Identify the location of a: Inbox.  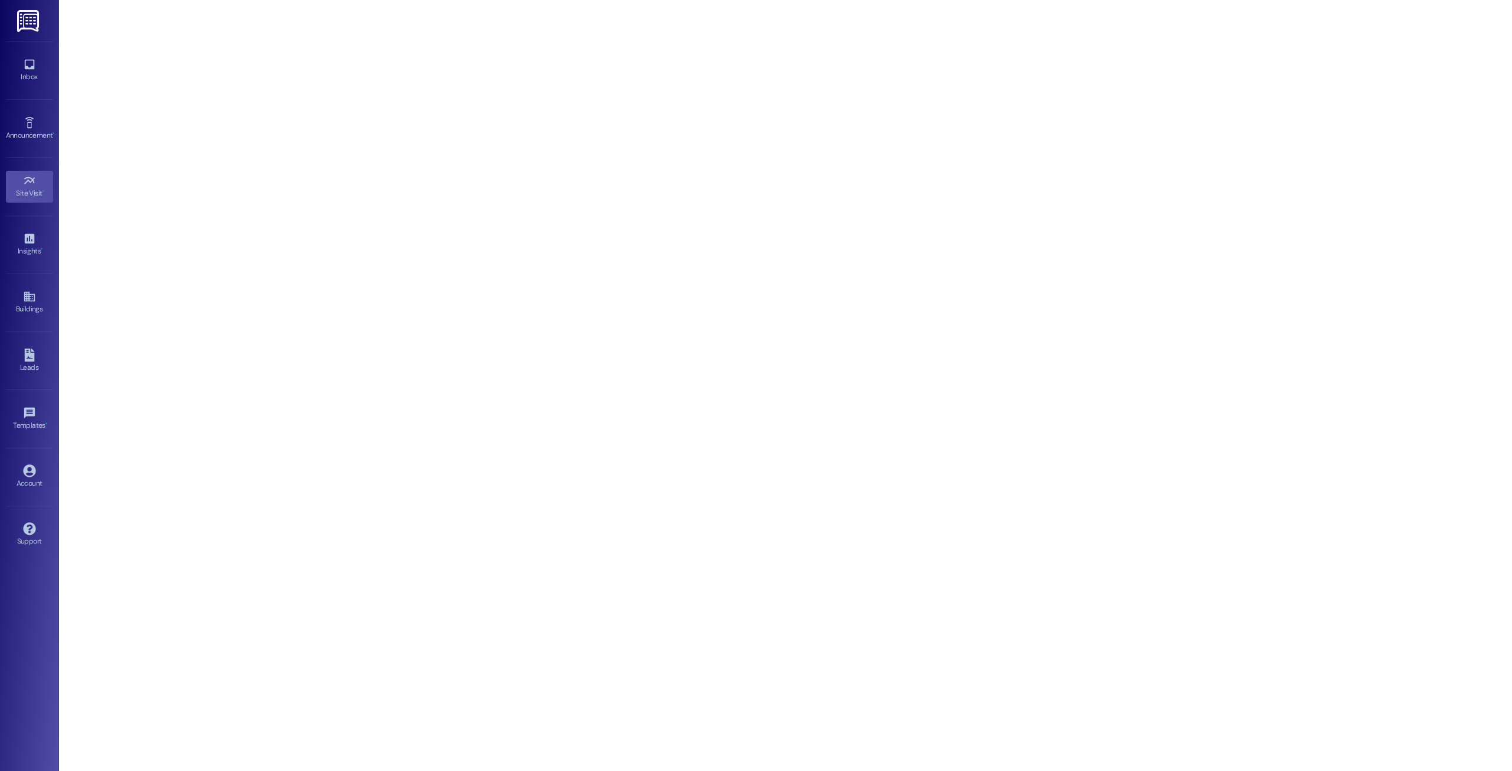
(30, 70).